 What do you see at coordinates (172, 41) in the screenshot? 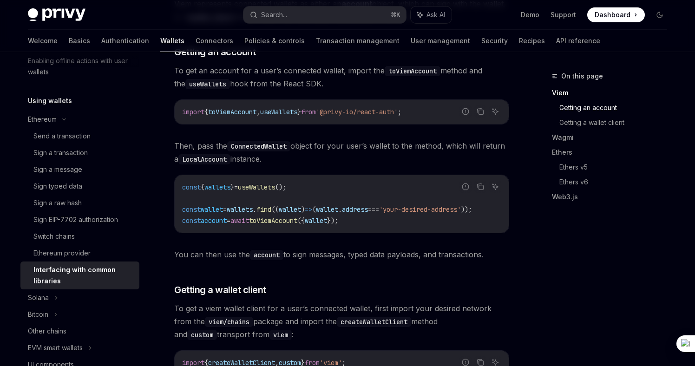
I see `a: Wallets` at bounding box center [172, 41].